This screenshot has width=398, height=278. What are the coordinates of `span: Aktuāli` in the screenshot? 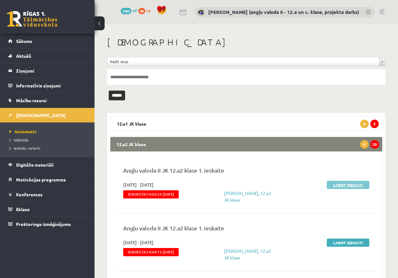 It's located at (24, 56).